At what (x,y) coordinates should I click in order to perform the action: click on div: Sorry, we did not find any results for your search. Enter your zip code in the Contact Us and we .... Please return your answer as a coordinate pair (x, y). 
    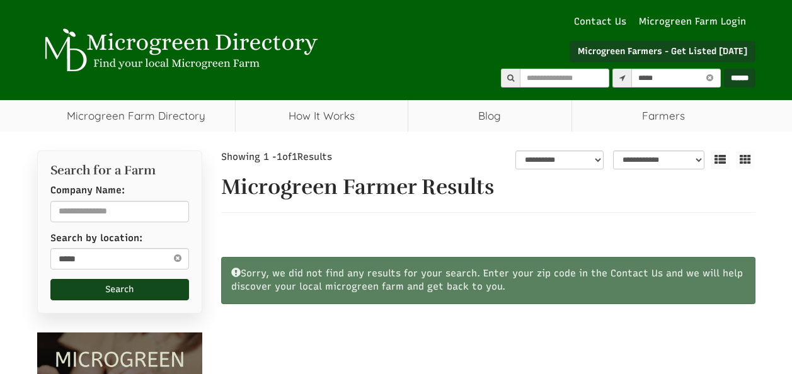
    Looking at the image, I should click on (488, 280).